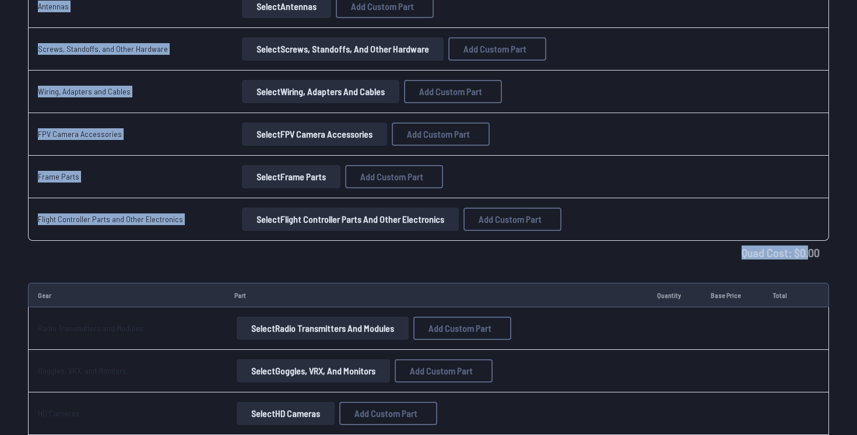 This screenshot has width=857, height=435. Describe the element at coordinates (733, 295) in the screenshot. I see `td: Base Price` at that location.